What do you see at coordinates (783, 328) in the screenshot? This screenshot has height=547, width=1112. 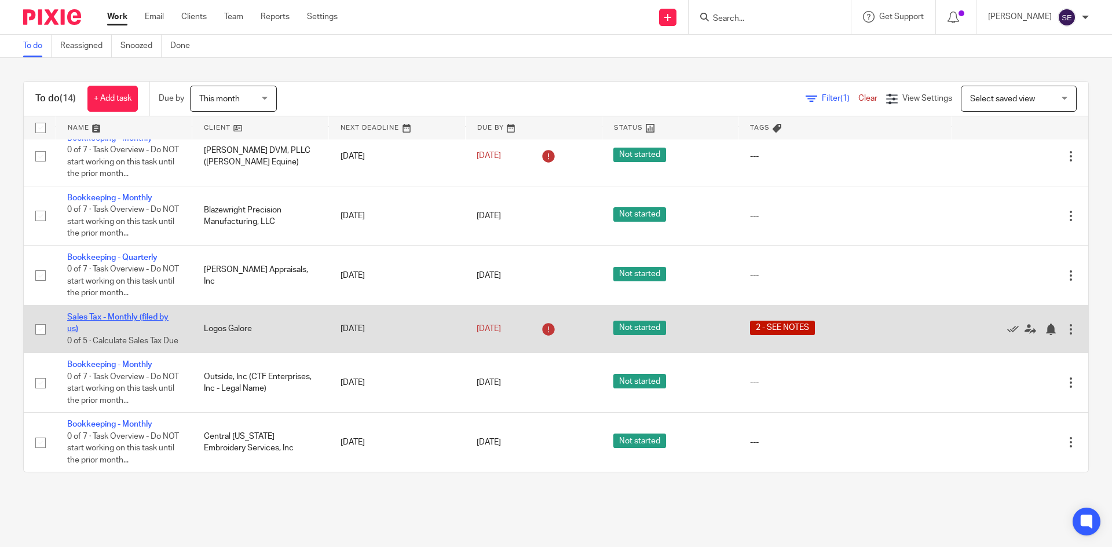 I see `span: 2 - SEE NOTES` at bounding box center [783, 328].